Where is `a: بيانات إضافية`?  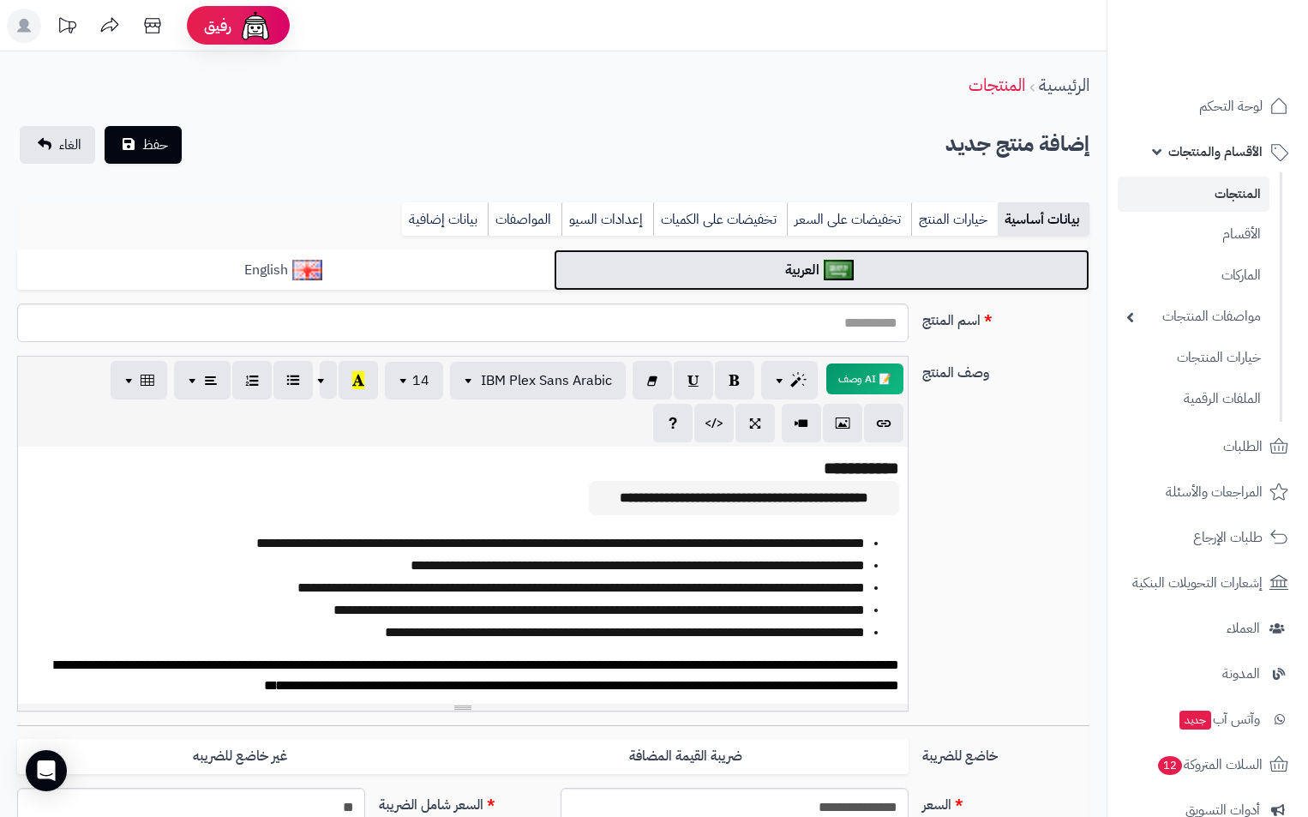 a: بيانات إضافية is located at coordinates (445, 219).